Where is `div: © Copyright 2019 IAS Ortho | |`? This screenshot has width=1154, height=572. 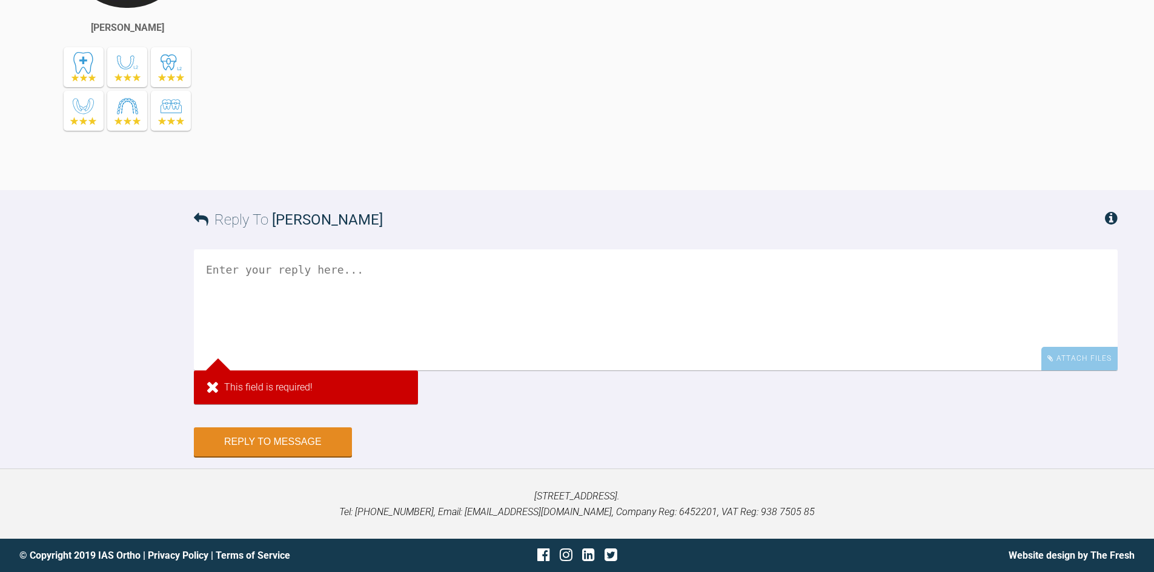
div: © Copyright 2019 IAS Ortho | | is located at coordinates (205, 556).